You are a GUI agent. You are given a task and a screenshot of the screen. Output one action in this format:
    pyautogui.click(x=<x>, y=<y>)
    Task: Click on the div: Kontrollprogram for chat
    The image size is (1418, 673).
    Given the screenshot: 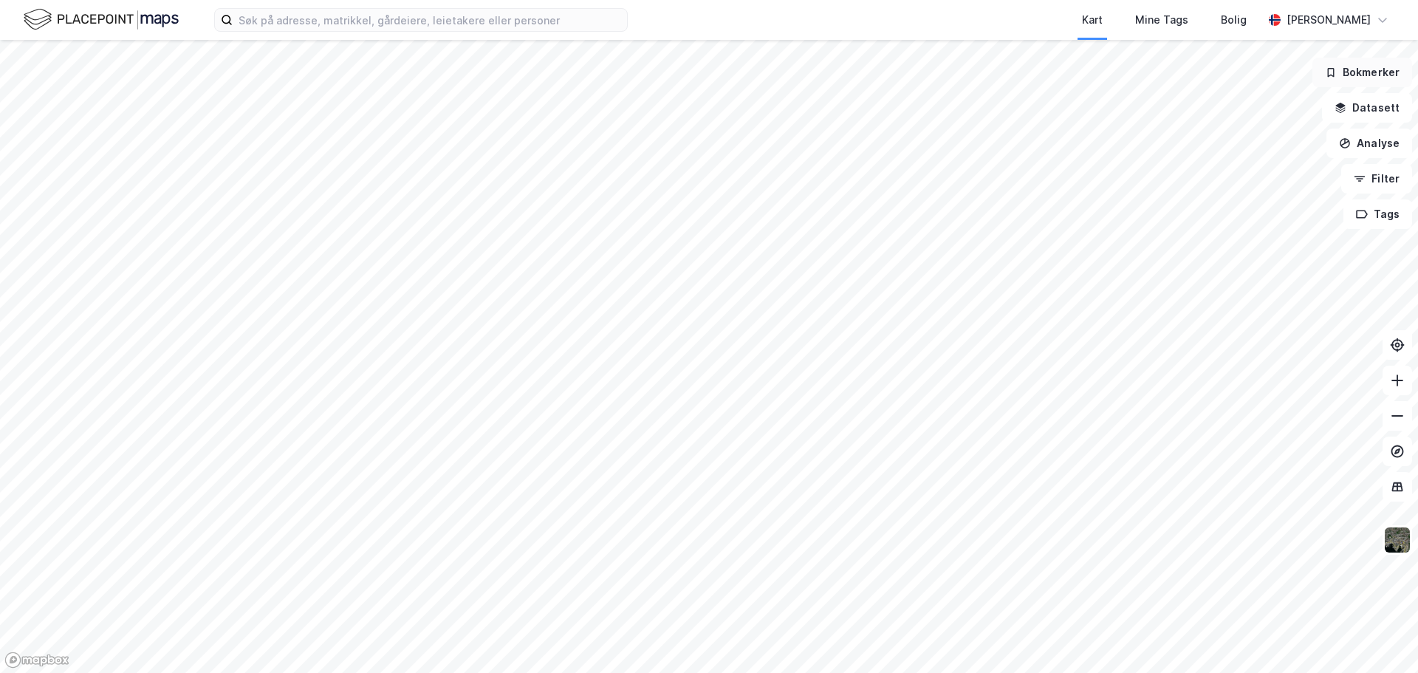 What is the action you would take?
    pyautogui.click(x=1381, y=637)
    